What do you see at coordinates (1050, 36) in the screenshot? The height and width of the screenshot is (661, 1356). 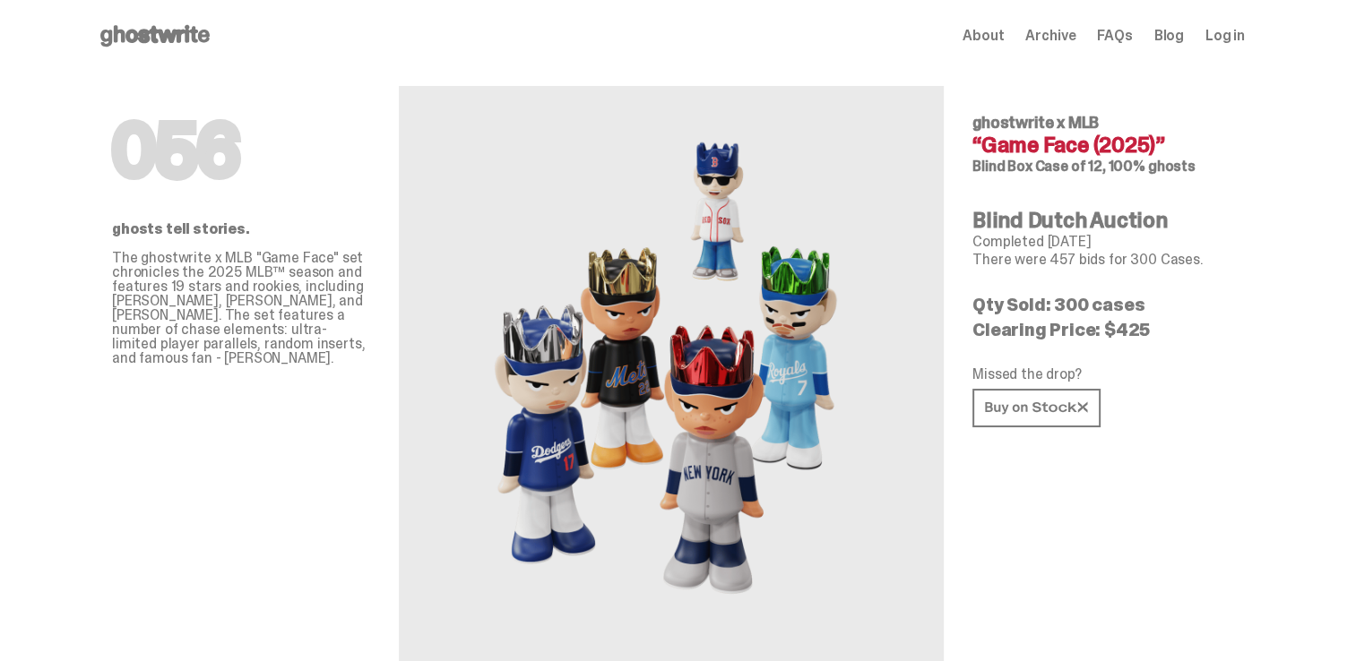 I see `a: Archive` at bounding box center [1050, 36].